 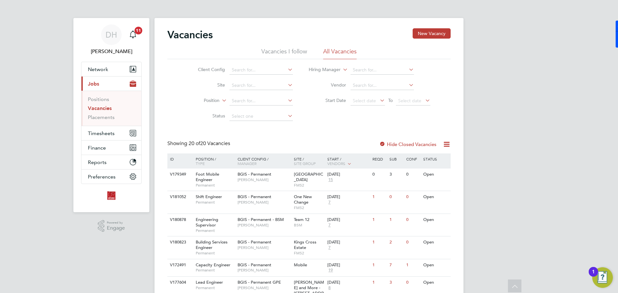 I want to click on span: Type, so click(x=200, y=164).